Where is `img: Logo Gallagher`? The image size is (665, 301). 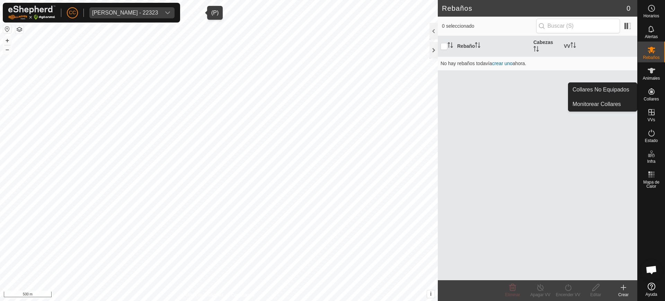 img: Logo Gallagher is located at coordinates (32, 12).